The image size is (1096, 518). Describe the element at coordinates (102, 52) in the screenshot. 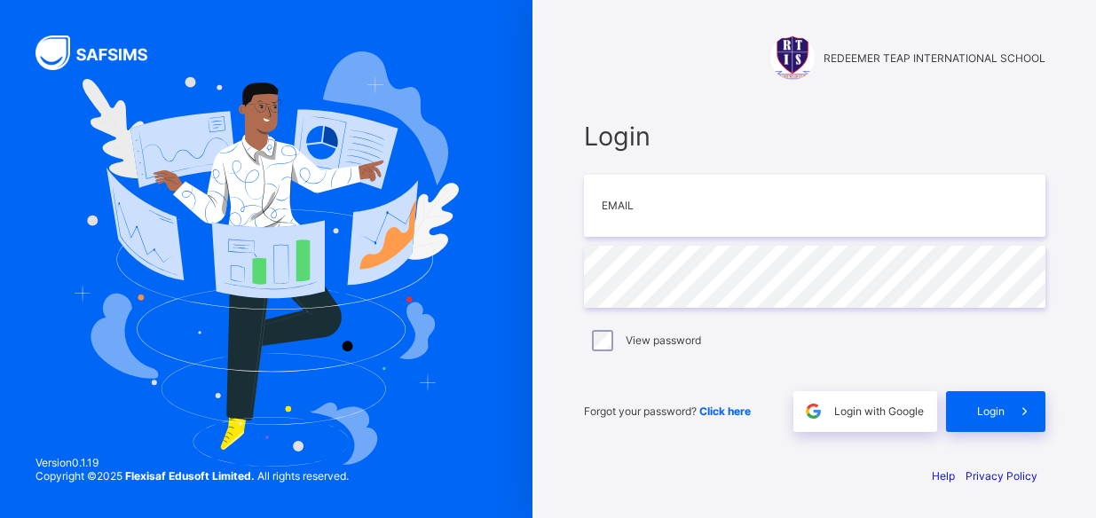

I see `img: SAFSIMS Logo` at that location.